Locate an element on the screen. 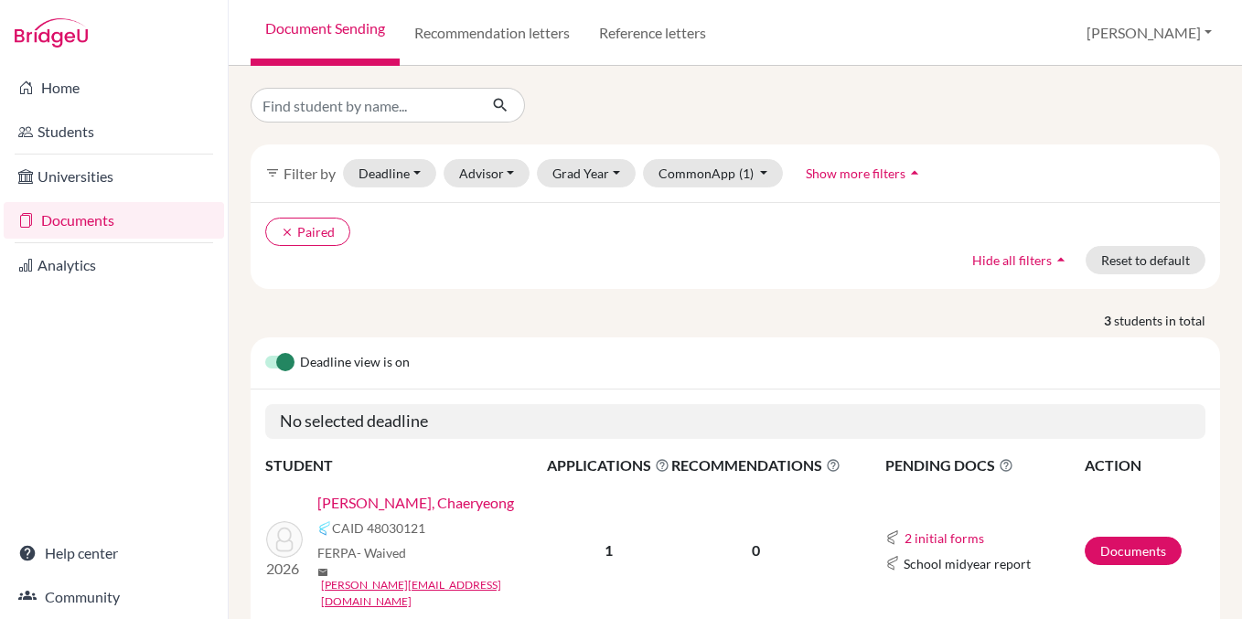 The height and width of the screenshot is (619, 1242). span: School midyear report is located at coordinates (967, 564).